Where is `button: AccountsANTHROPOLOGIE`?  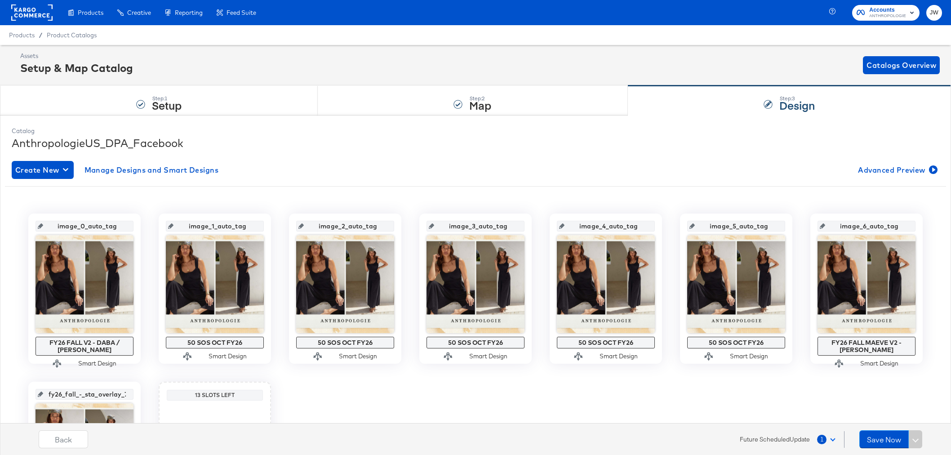 button: AccountsANTHROPOLOGIE is located at coordinates (886, 13).